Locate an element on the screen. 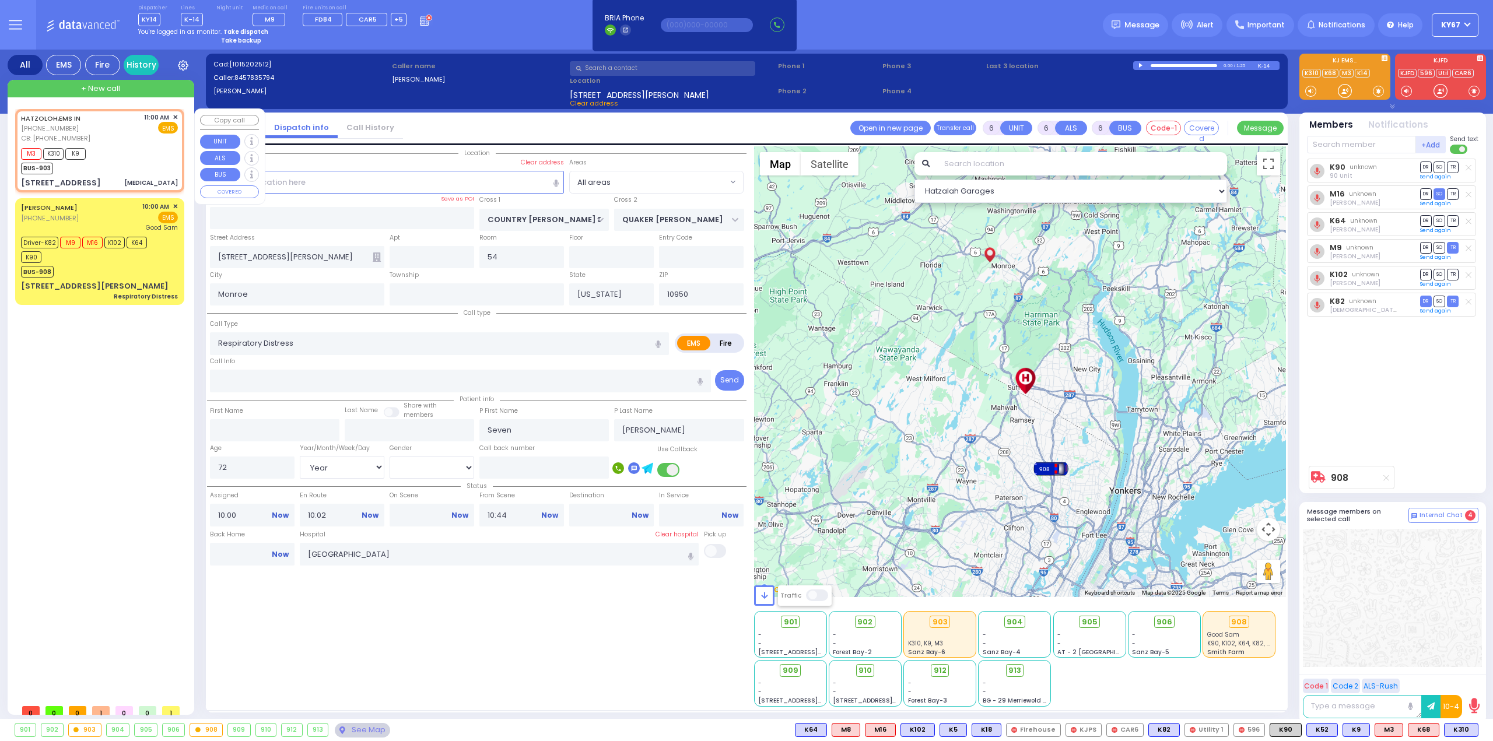  div: 912 is located at coordinates (292, 730).